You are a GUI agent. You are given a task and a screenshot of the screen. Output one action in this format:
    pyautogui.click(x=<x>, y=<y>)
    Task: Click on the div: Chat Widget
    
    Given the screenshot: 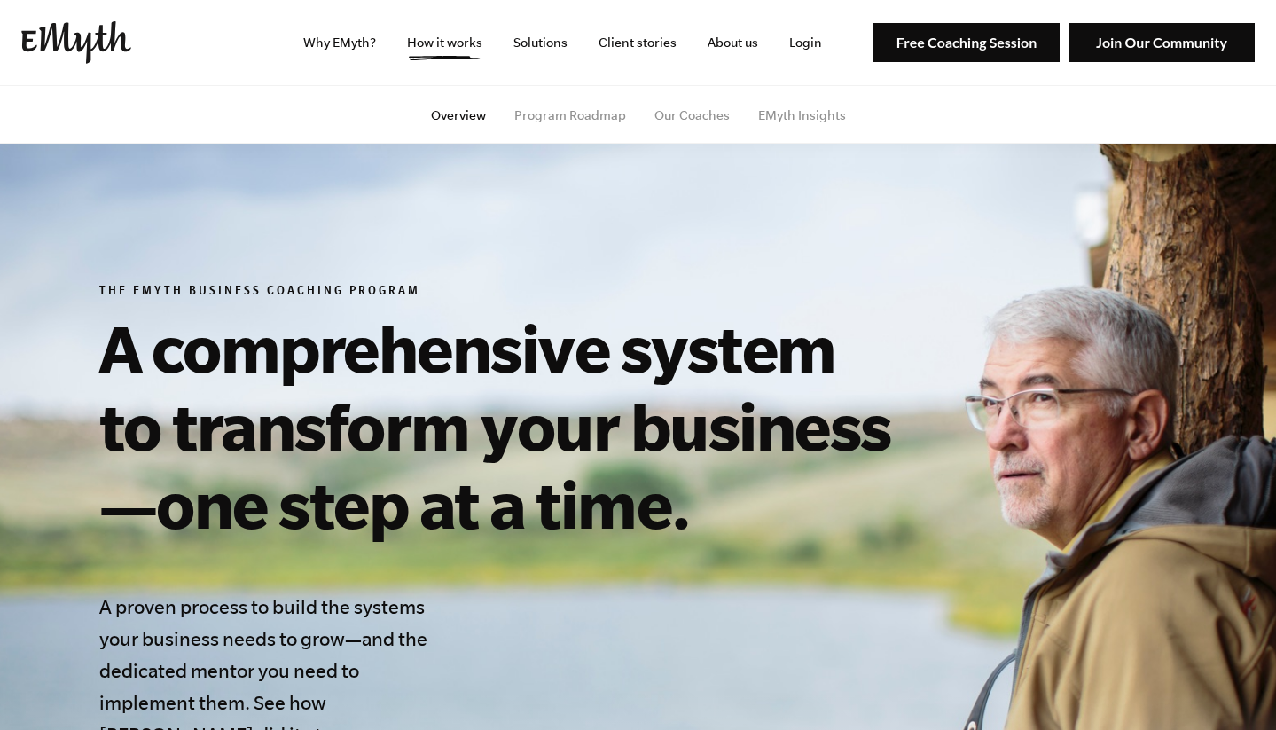 What is the action you would take?
    pyautogui.click(x=1232, y=687)
    